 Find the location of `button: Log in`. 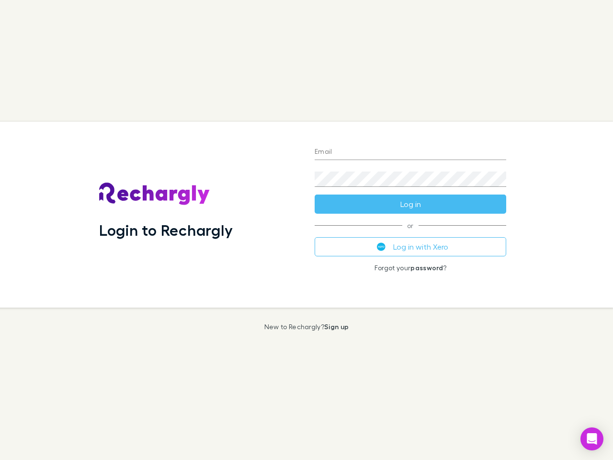

button: Log in is located at coordinates (411, 204).